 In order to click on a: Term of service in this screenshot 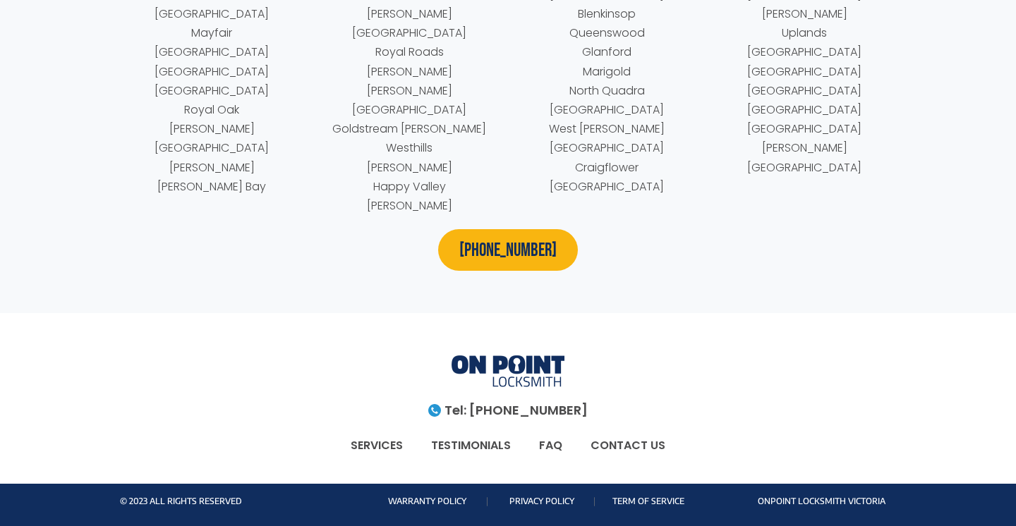, I will do `click(648, 501)`.